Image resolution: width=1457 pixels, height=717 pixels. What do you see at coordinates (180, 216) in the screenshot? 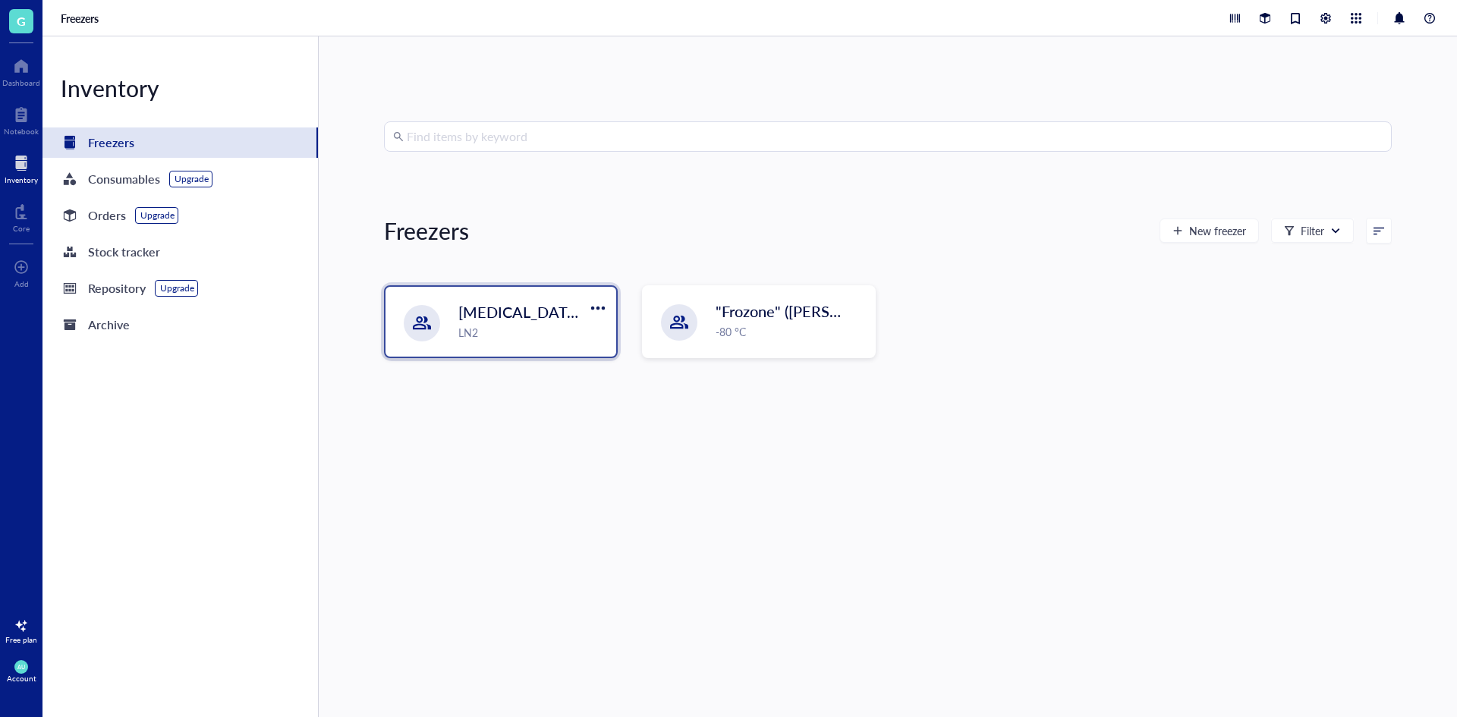
I see `a: OrdersUpgrade` at bounding box center [180, 216].